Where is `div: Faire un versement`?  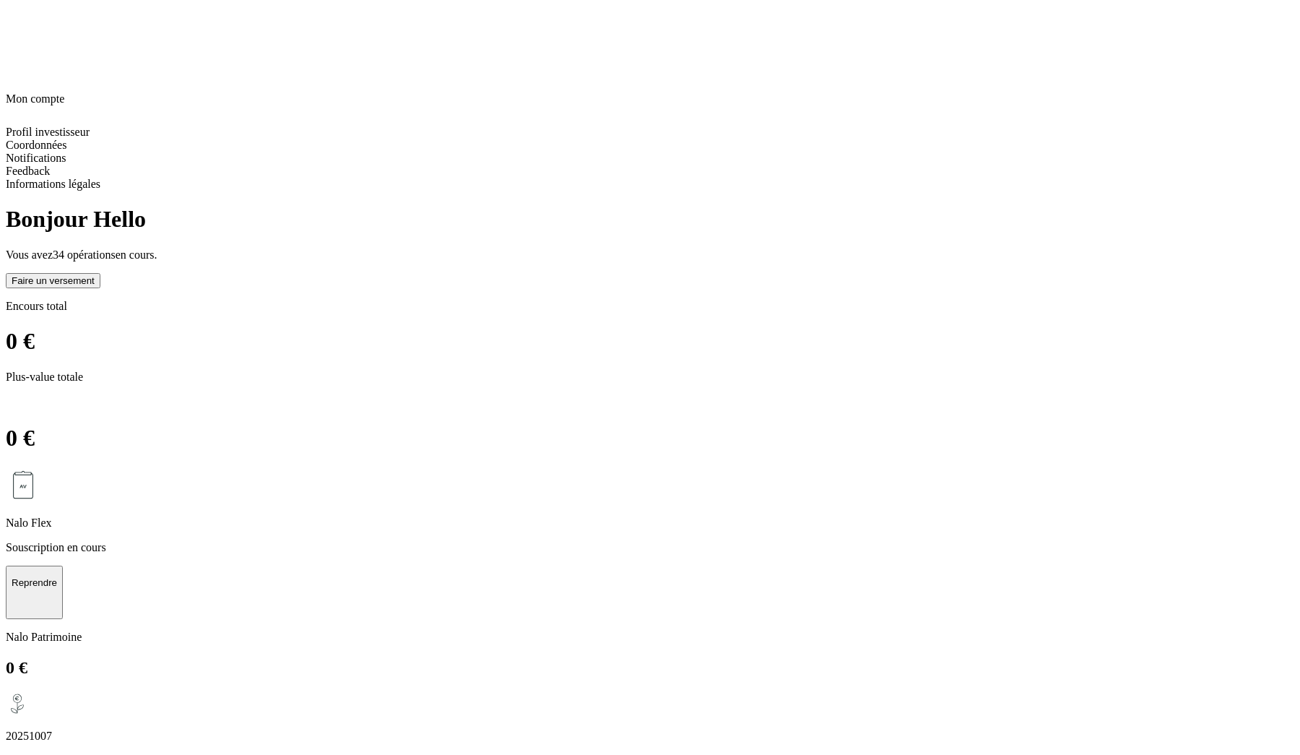 div: Faire un versement is located at coordinates (53, 280).